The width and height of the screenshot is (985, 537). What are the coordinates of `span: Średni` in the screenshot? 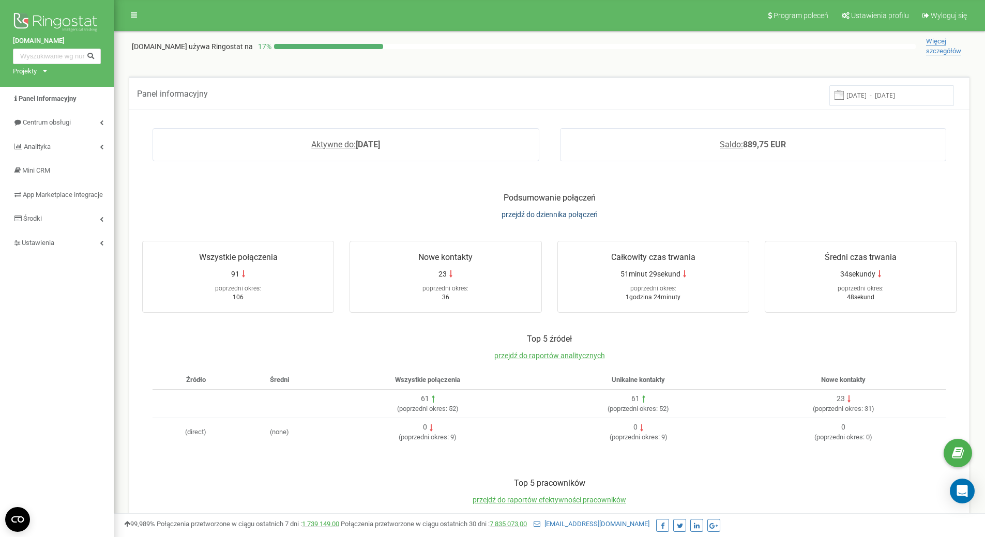 It's located at (279, 380).